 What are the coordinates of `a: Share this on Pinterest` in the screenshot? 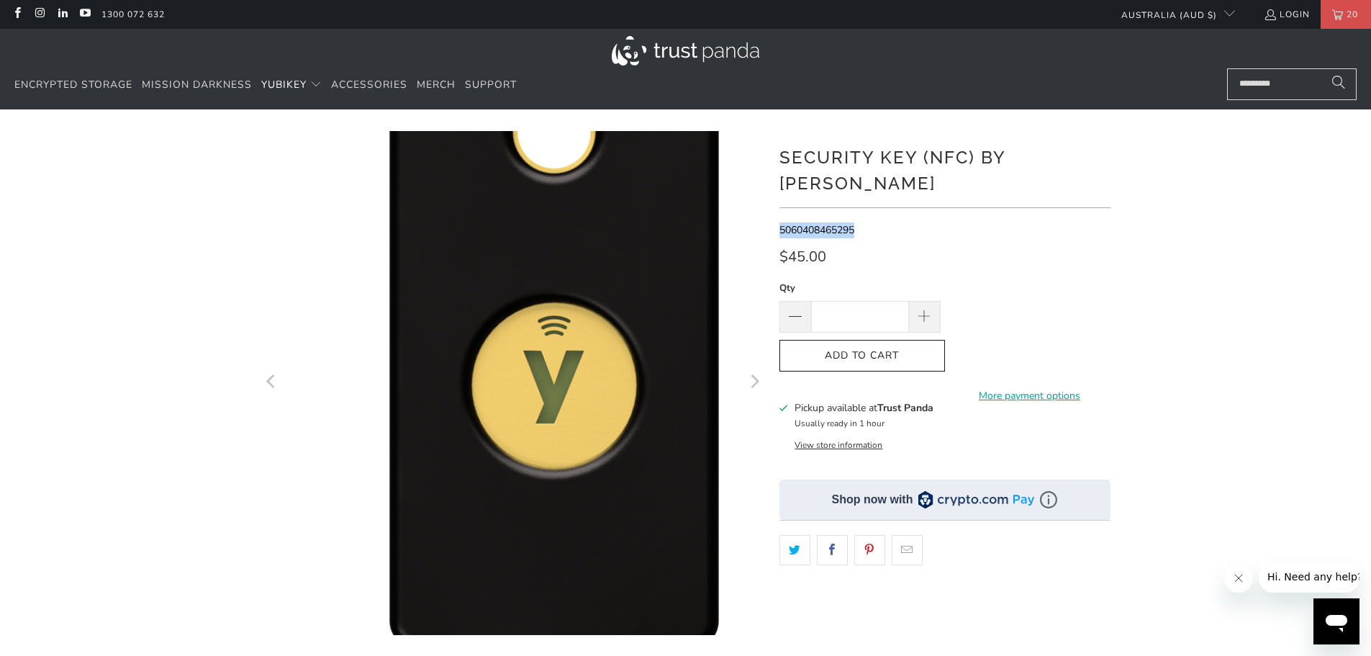 It's located at (869, 550).